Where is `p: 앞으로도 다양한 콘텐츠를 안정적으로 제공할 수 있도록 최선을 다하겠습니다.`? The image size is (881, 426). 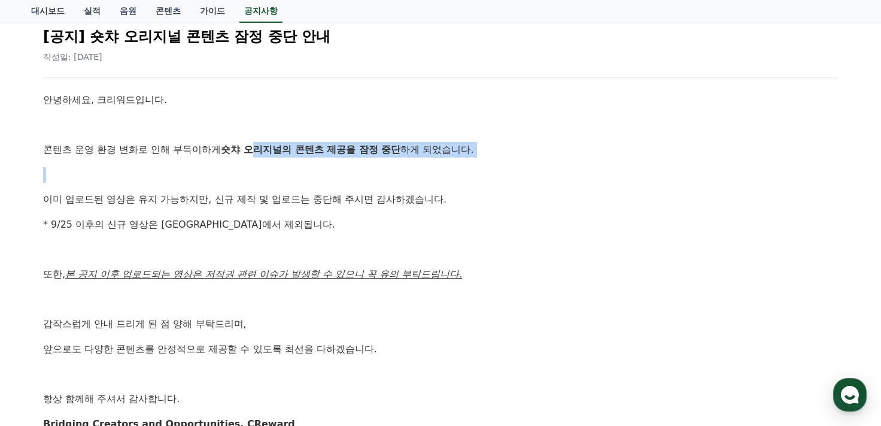 p: 앞으로도 다양한 콘텐츠를 안정적으로 제공할 수 있도록 최선을 다하겠습니다. is located at coordinates (441, 349).